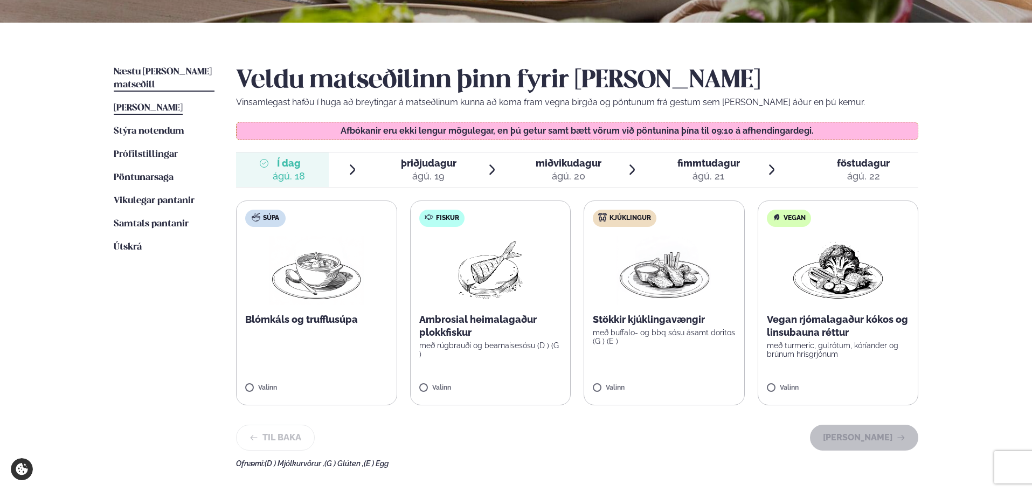 The width and height of the screenshot is (1032, 491). What do you see at coordinates (838, 270) in the screenshot?
I see `img: Vegan.png` at bounding box center [838, 270].